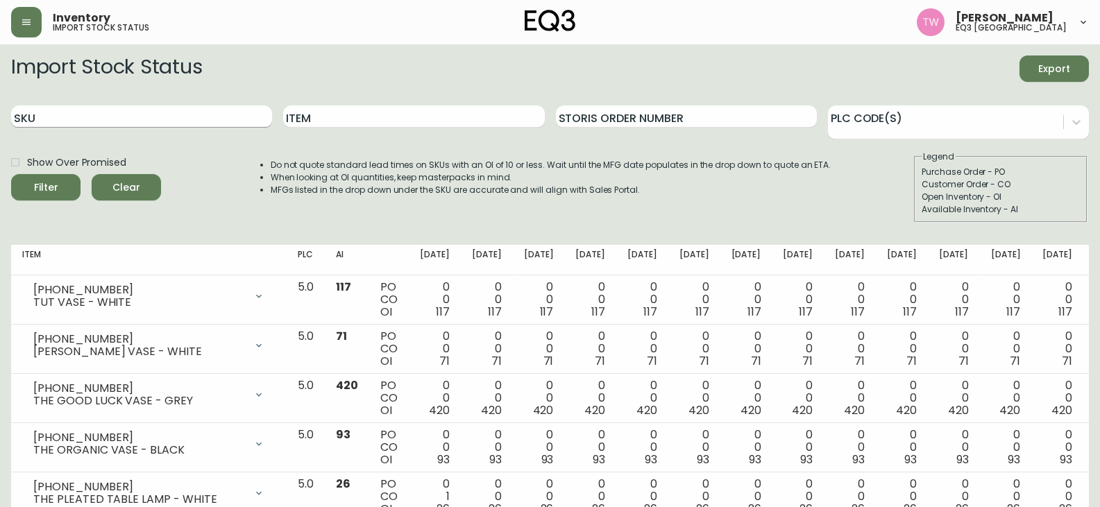 Image resolution: width=1100 pixels, height=507 pixels. What do you see at coordinates (1001, 197) in the screenshot?
I see `div: Open Inventory - OI` at bounding box center [1001, 197].